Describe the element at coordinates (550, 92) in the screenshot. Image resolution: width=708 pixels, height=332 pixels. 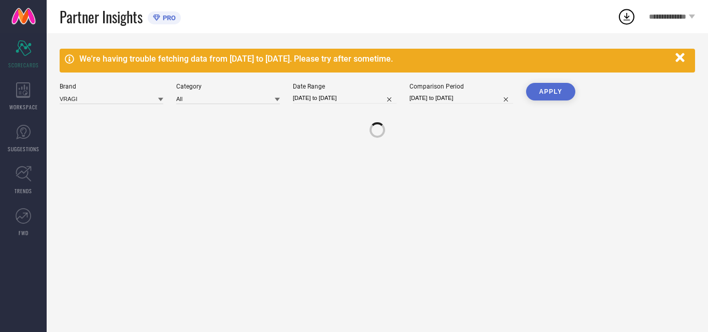
I see `button: APPLY` at that location.